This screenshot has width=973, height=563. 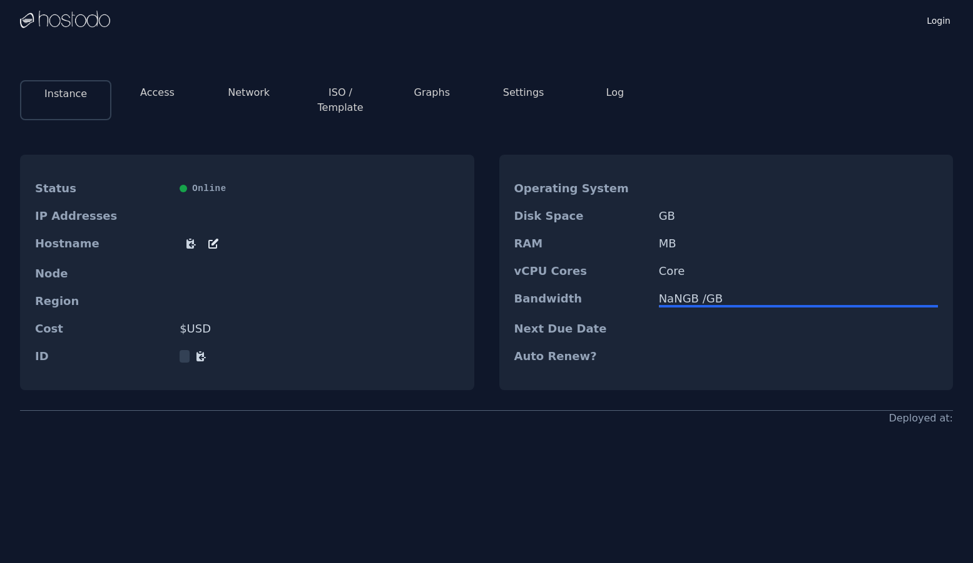 I want to click on dt: Cost, so click(x=102, y=329).